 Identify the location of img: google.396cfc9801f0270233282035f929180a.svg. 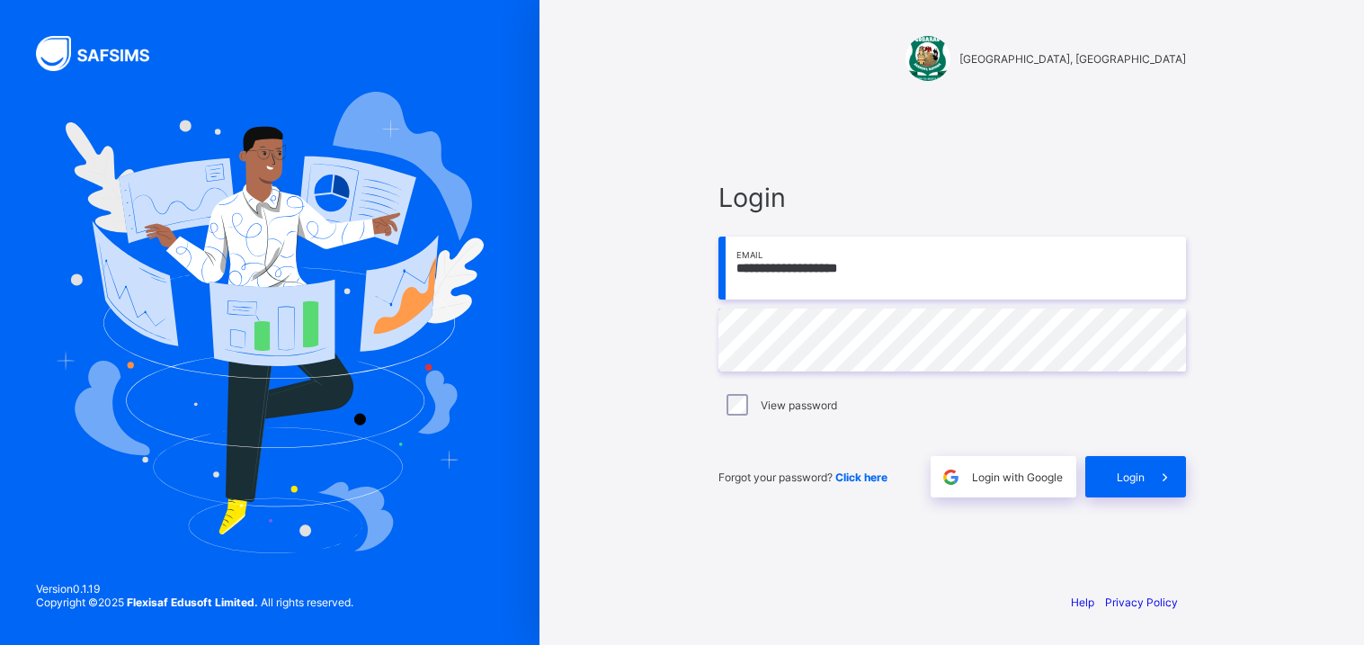
(951, 477).